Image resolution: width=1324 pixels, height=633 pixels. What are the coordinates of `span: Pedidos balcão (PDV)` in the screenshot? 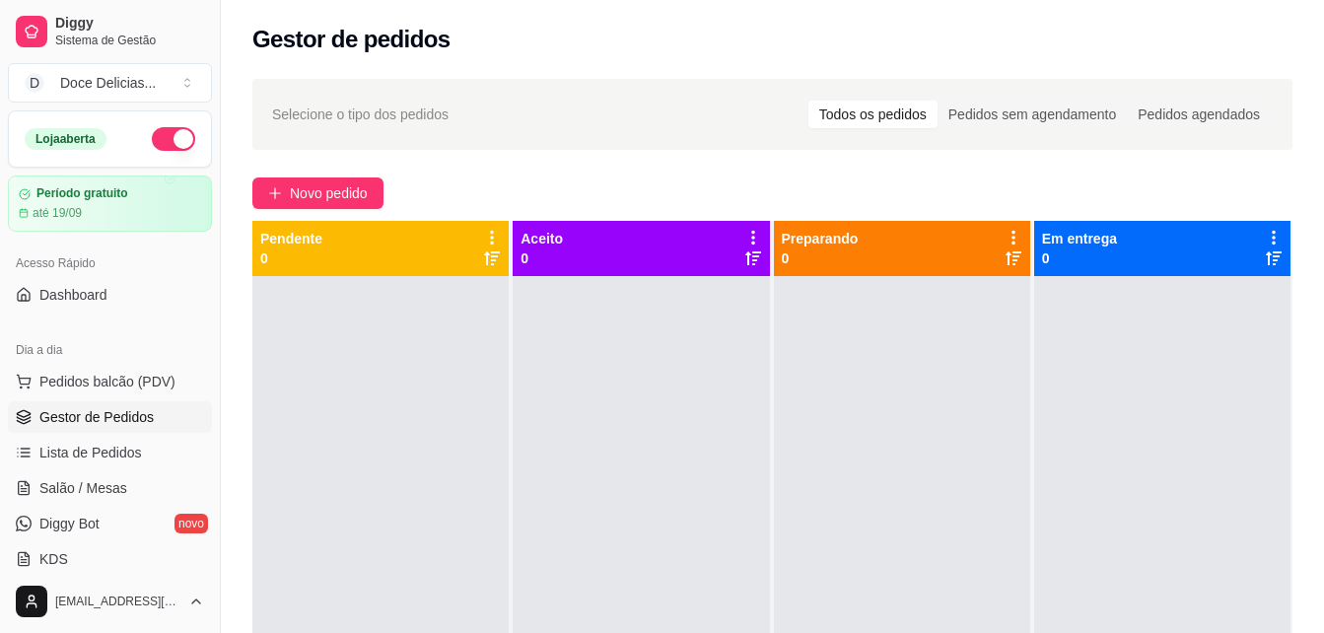 It's located at (107, 382).